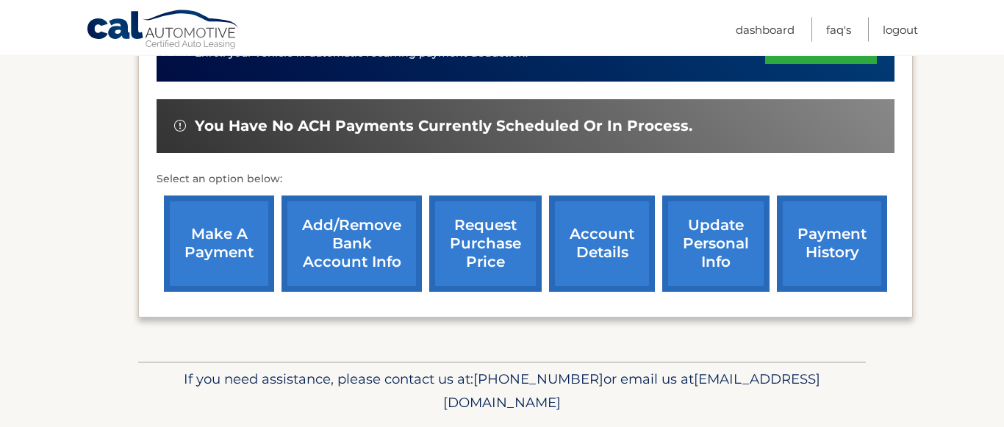 The height and width of the screenshot is (427, 1004). Describe the element at coordinates (832, 243) in the screenshot. I see `a: payment history` at that location.